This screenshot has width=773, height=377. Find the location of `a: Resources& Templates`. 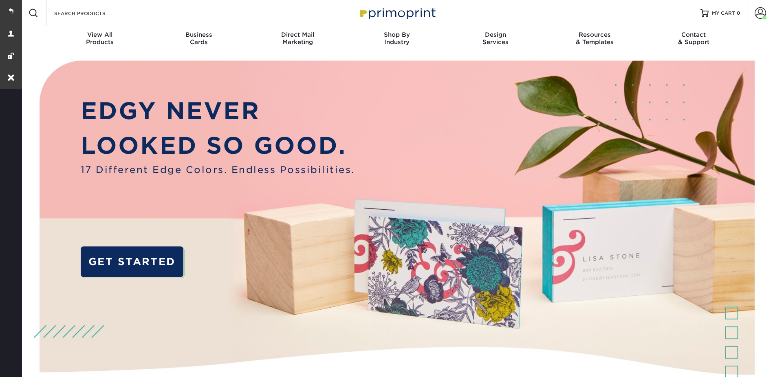

a: Resources& Templates is located at coordinates (595, 39).